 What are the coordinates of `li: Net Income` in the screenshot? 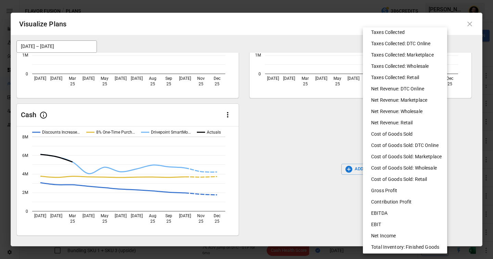 It's located at (408, 235).